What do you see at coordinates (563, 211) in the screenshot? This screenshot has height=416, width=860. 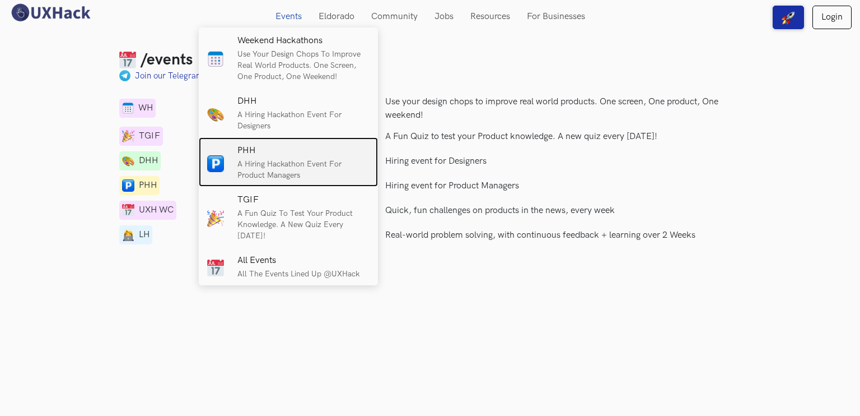 I see `p: Quick, fun challenges on products in the news, every week` at bounding box center [563, 211].